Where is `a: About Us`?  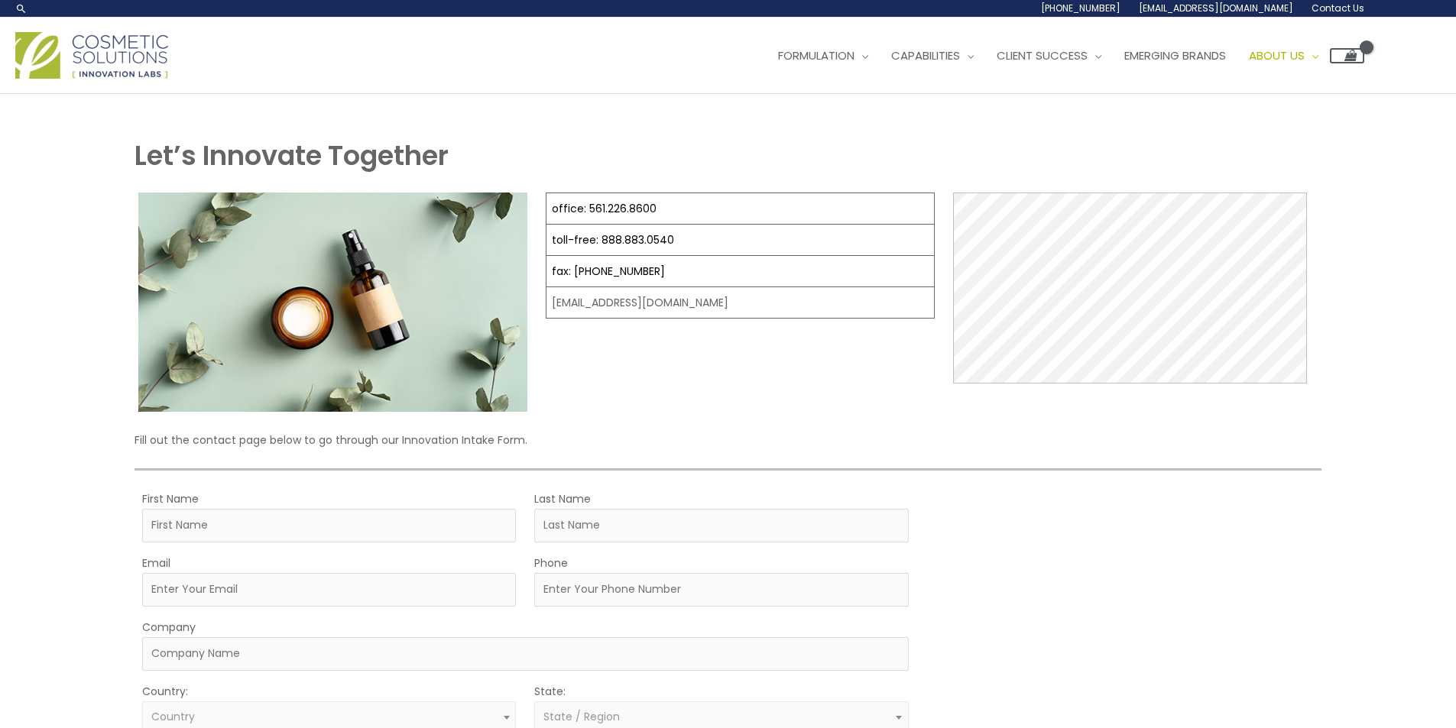
a: About Us is located at coordinates (1283, 56).